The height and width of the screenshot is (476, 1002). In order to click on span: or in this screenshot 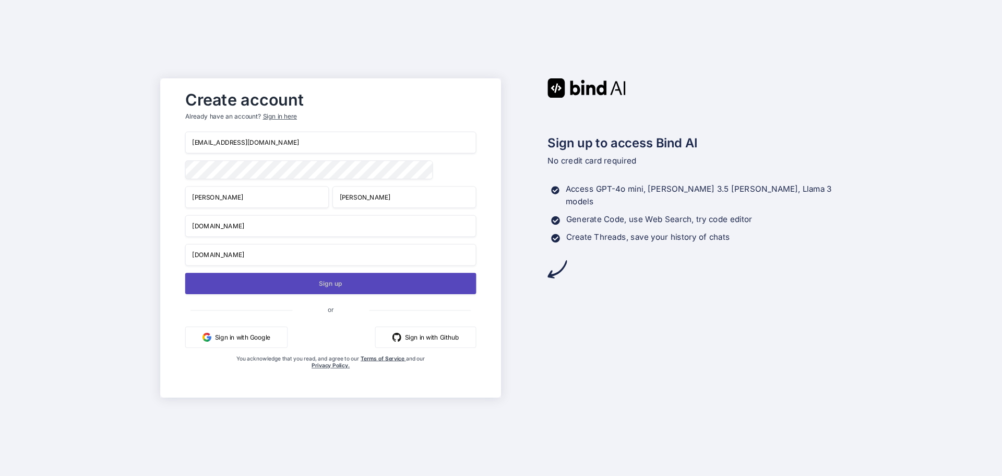, I will do `click(330, 309)`.